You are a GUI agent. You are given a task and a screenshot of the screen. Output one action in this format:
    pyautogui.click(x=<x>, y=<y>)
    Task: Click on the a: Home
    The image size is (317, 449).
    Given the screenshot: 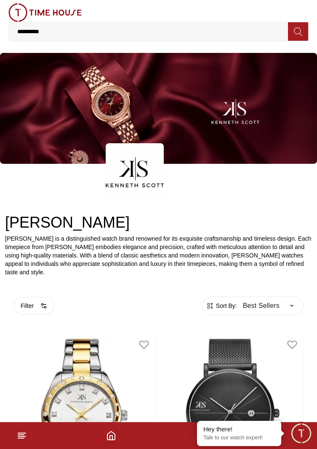 What is the action you would take?
    pyautogui.click(x=111, y=436)
    